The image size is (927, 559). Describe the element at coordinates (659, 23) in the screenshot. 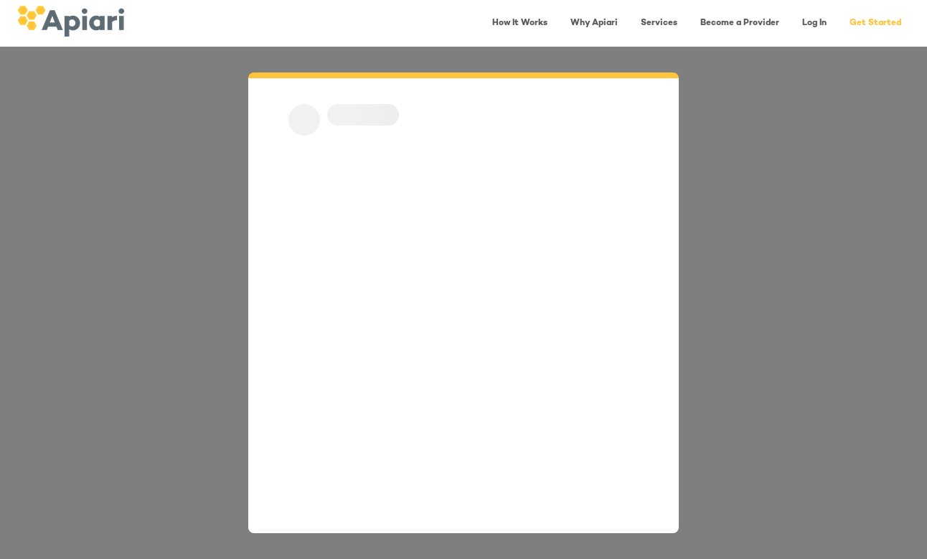

I see `a: Services` at that location.